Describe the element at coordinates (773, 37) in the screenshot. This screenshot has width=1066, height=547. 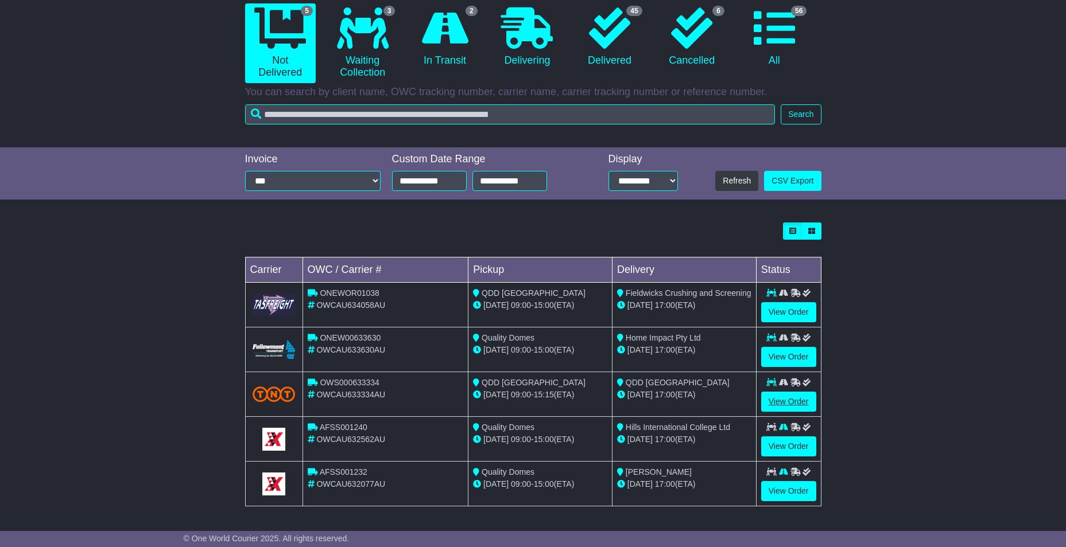
I see `a: 56 All` at that location.